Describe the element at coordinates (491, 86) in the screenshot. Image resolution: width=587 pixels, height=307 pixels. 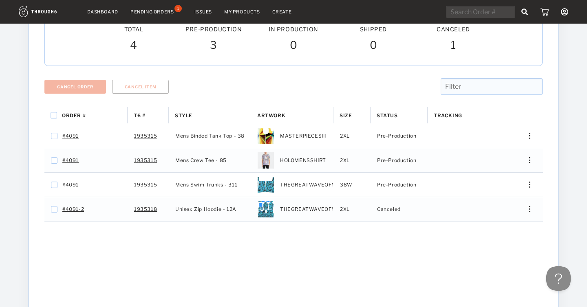
I see `input: Filter` at that location.